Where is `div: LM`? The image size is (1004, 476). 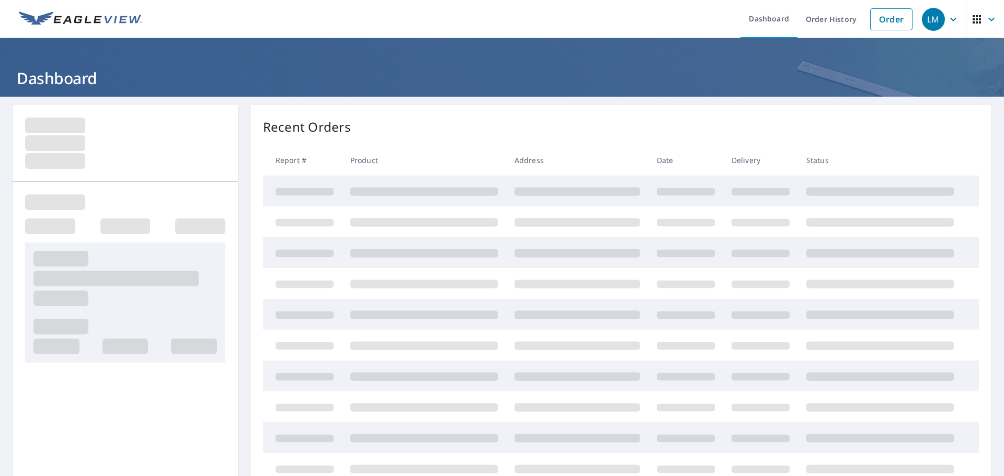
div: LM is located at coordinates (933, 19).